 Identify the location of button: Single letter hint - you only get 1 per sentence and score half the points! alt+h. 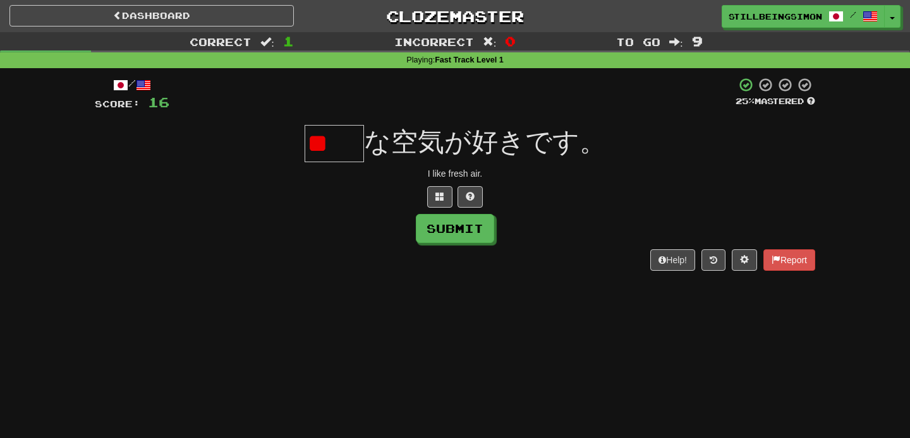
(470, 197).